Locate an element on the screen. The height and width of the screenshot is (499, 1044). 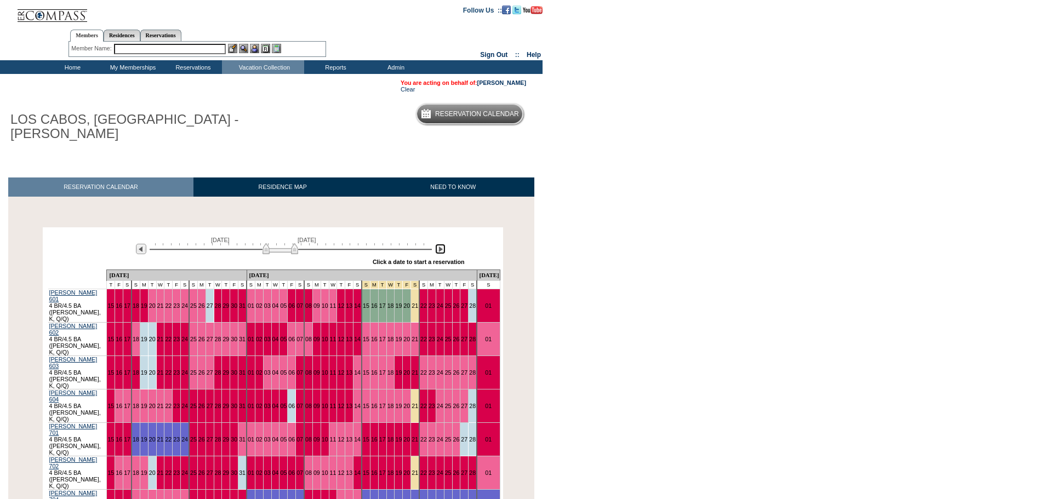
img: View is located at coordinates (243, 48).